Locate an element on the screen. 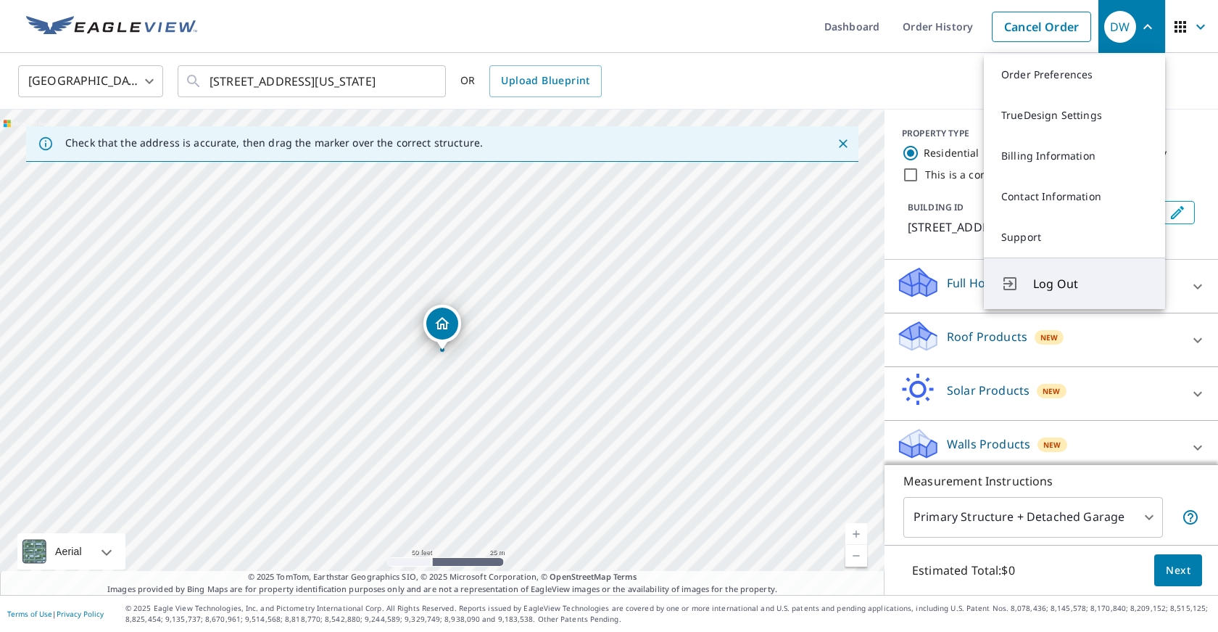 This screenshot has width=1218, height=632. a: Terms is located at coordinates (625, 576).